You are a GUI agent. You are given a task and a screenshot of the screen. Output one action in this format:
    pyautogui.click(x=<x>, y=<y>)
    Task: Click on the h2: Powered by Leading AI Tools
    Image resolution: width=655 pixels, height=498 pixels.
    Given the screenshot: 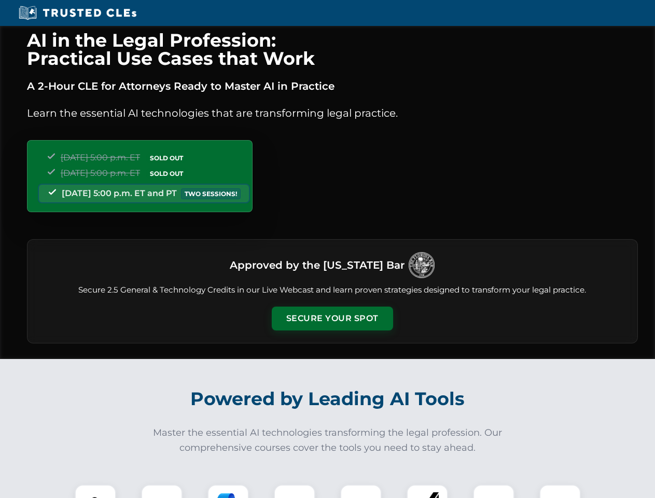 What is the action you would take?
    pyautogui.click(x=328, y=399)
    